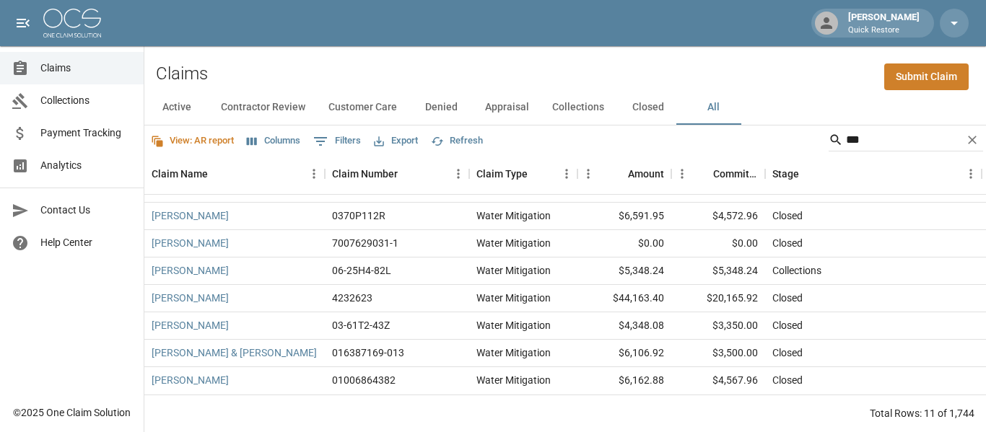 The height and width of the screenshot is (432, 986). I want to click on div: 4232623, so click(352, 298).